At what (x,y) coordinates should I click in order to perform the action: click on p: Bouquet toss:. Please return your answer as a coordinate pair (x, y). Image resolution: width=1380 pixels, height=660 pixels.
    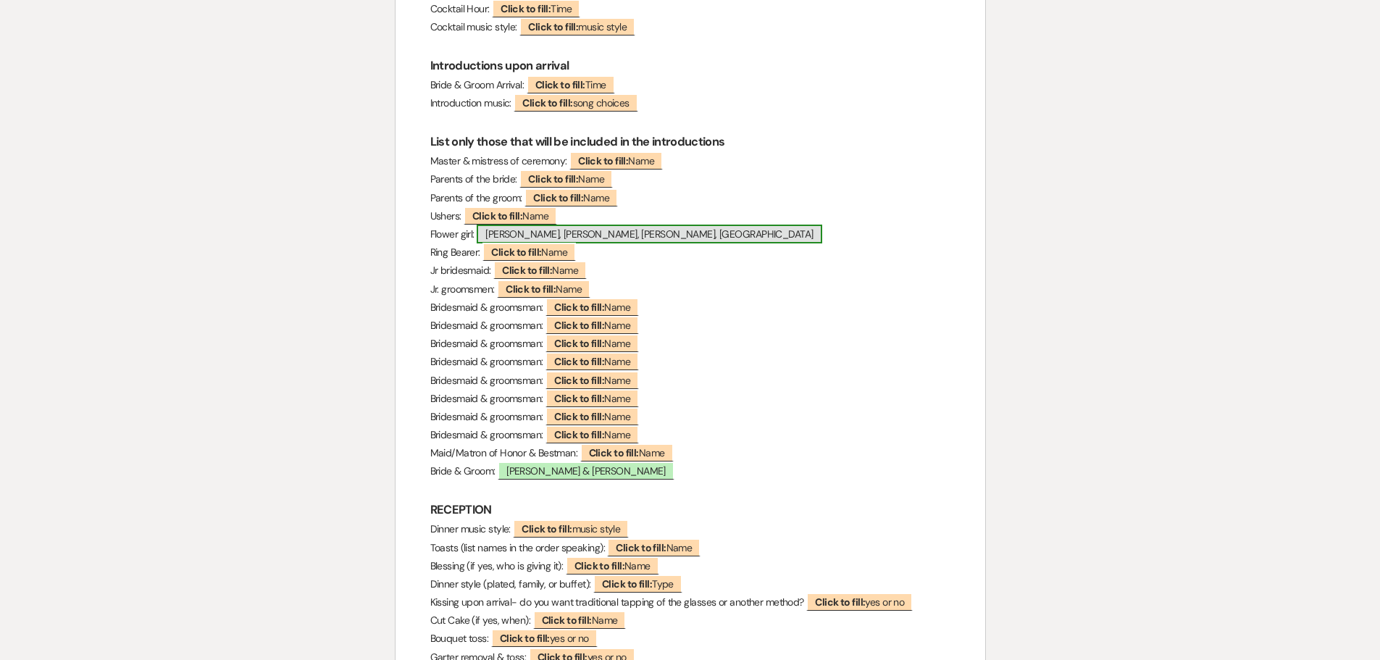
    Looking at the image, I should click on (691, 638).